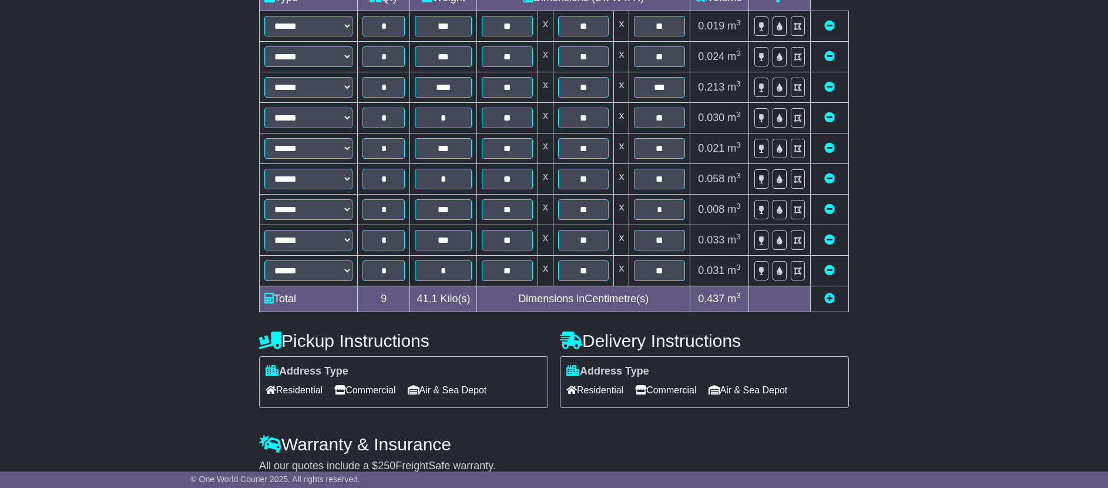 The image size is (1108, 488). What do you see at coordinates (275, 479) in the screenshot?
I see `span: © One World Courier 2025. All rights reserved.` at bounding box center [275, 479].